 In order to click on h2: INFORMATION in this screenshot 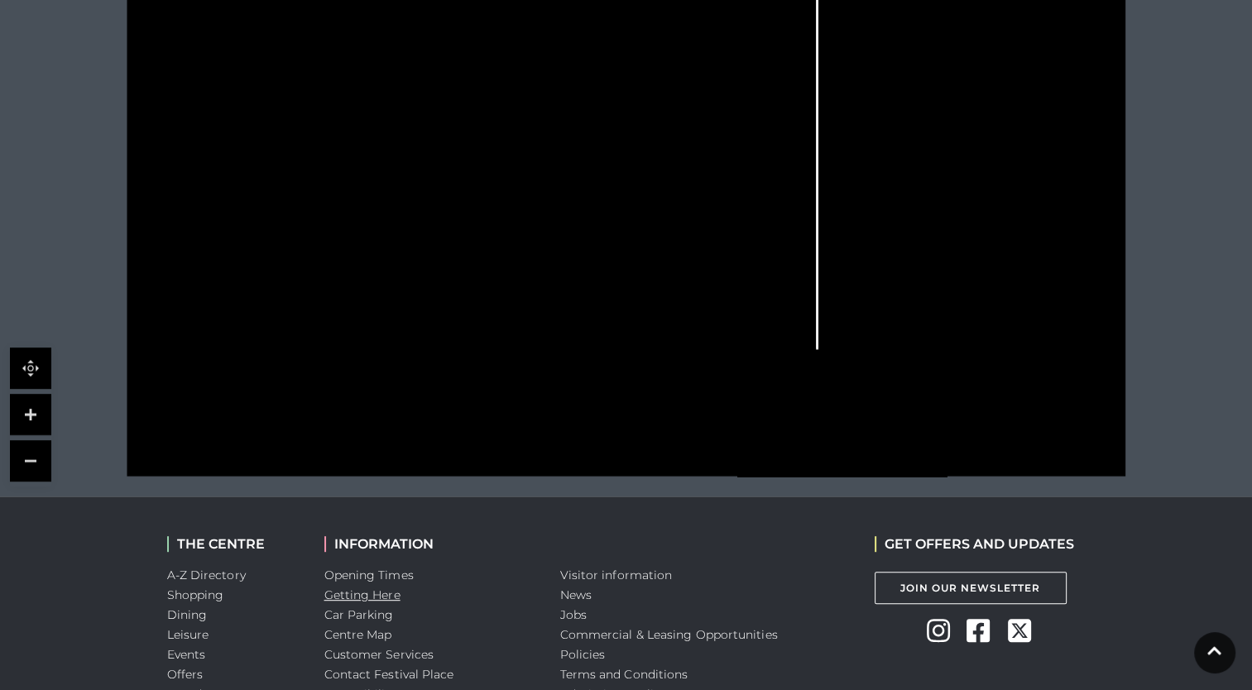, I will do `click(429, 544)`.